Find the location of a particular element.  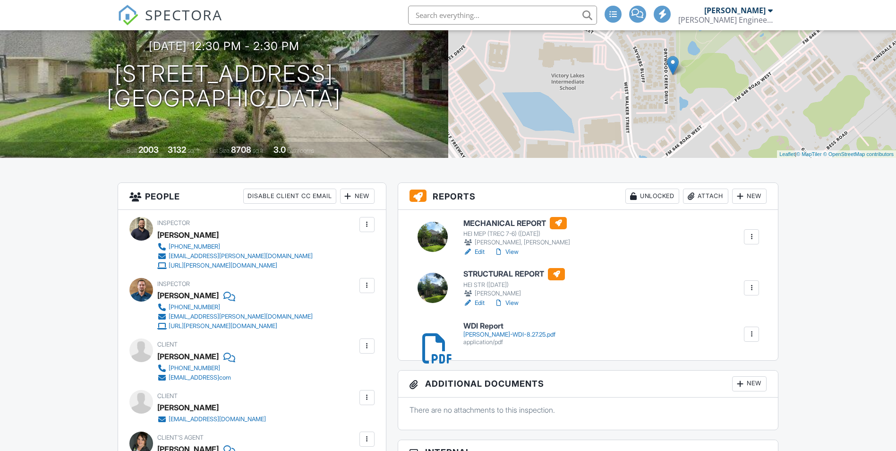

h6: MECHANICAL REPORT is located at coordinates (517, 223).